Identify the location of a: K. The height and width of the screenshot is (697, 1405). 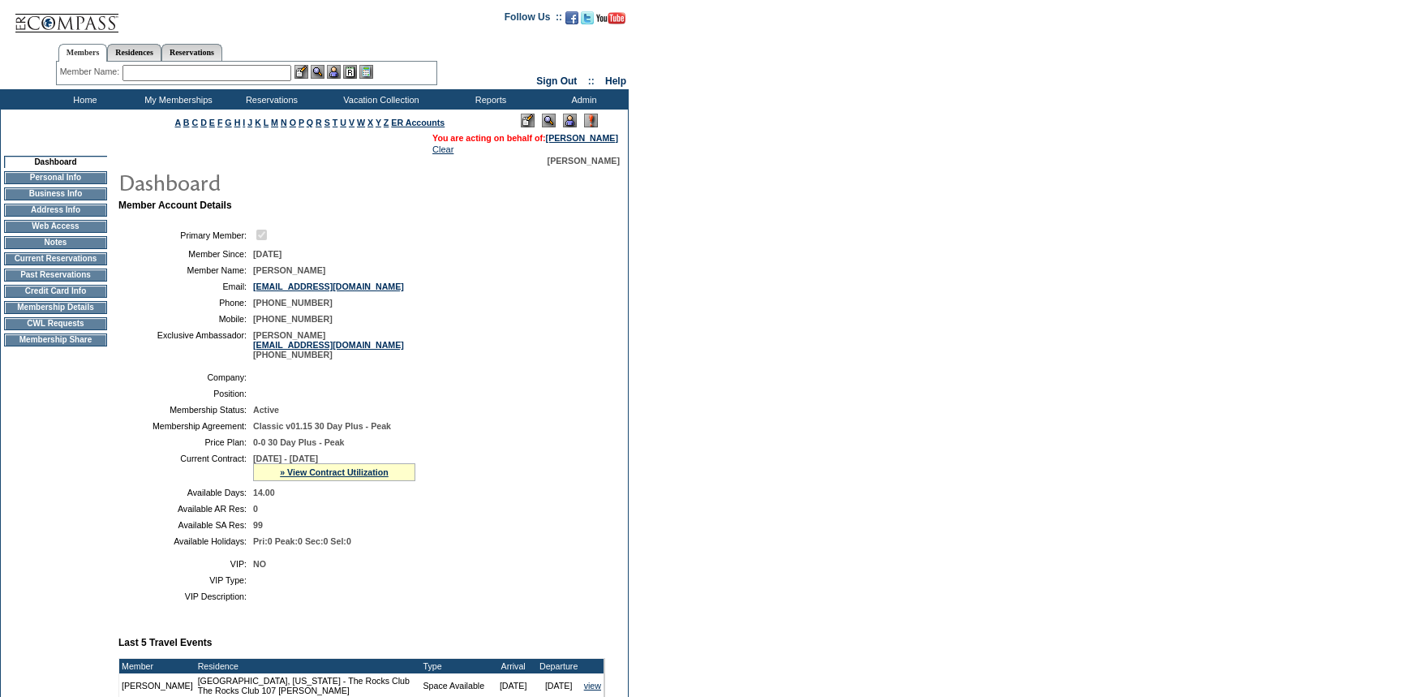
(258, 122).